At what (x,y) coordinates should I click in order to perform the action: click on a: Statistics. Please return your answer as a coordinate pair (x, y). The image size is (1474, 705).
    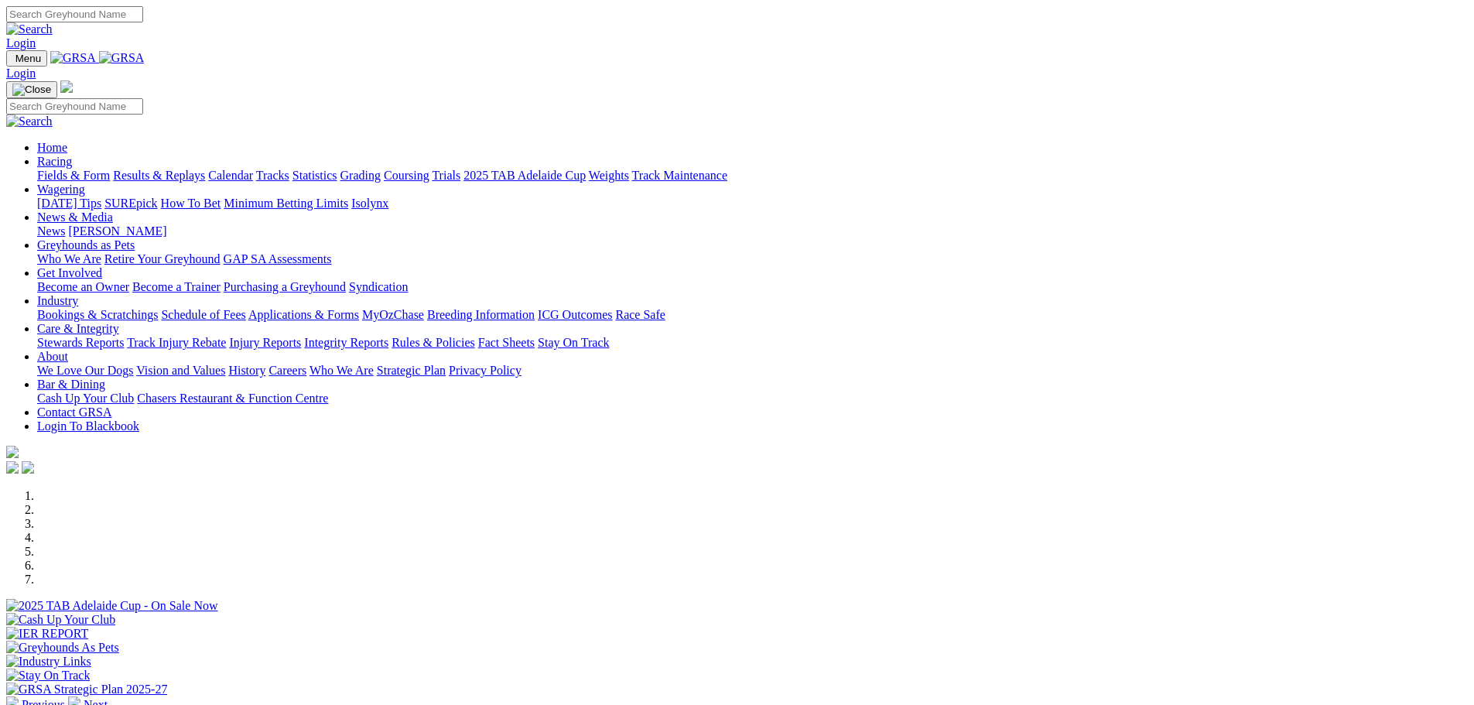
    Looking at the image, I should click on (315, 175).